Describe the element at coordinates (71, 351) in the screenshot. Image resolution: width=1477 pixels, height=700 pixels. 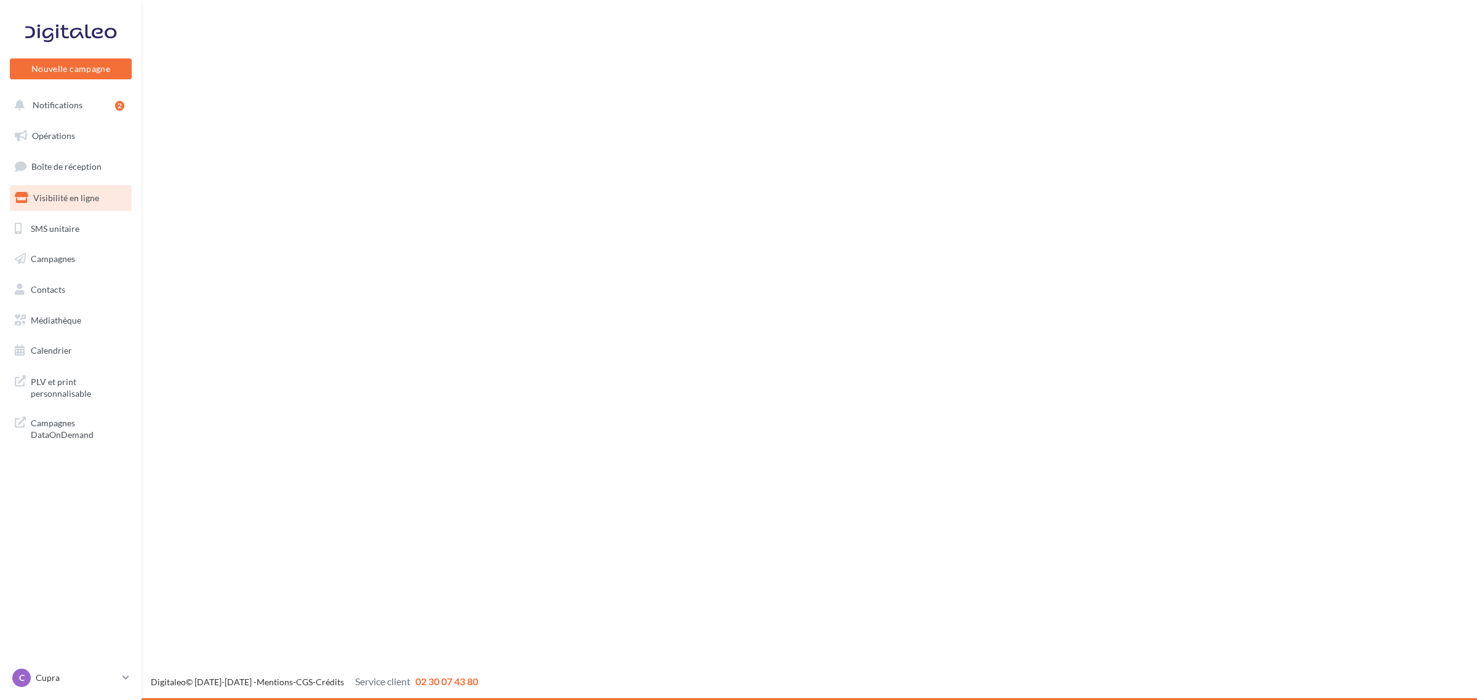
I see `a: Calendrier` at that location.